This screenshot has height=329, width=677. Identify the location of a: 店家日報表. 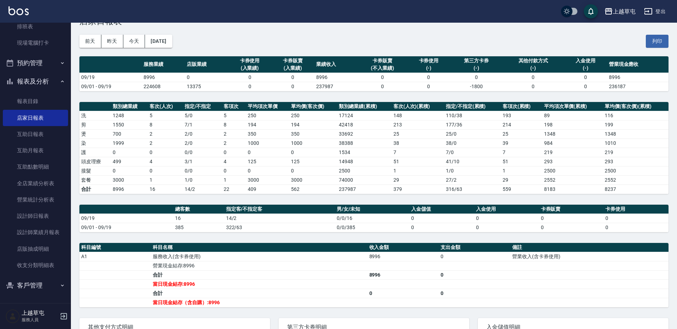
(35, 118).